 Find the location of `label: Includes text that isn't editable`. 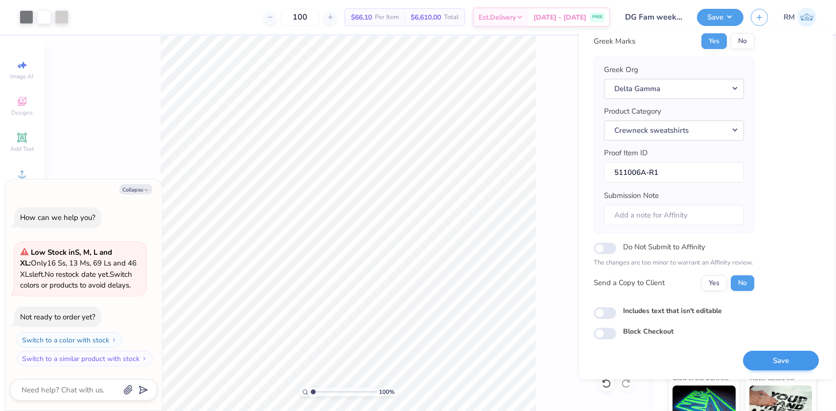

label: Includes text that isn't editable is located at coordinates (673, 310).